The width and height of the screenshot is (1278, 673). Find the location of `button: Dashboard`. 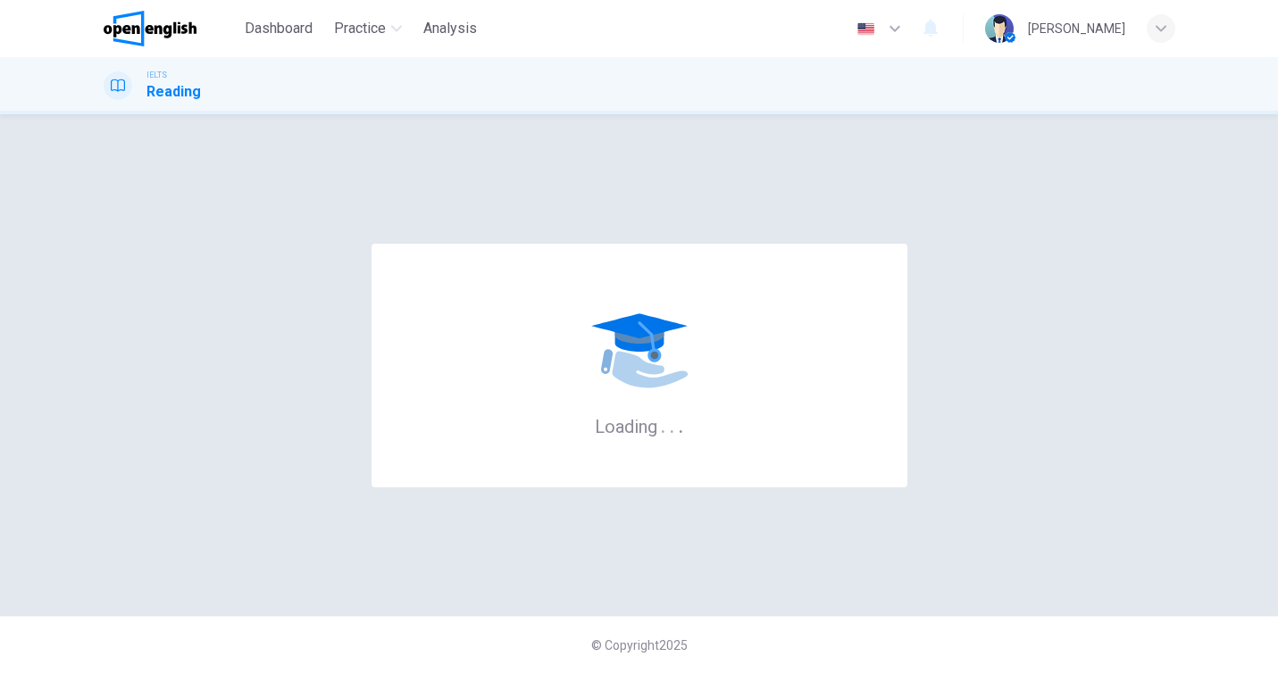

button: Dashboard is located at coordinates (279, 29).